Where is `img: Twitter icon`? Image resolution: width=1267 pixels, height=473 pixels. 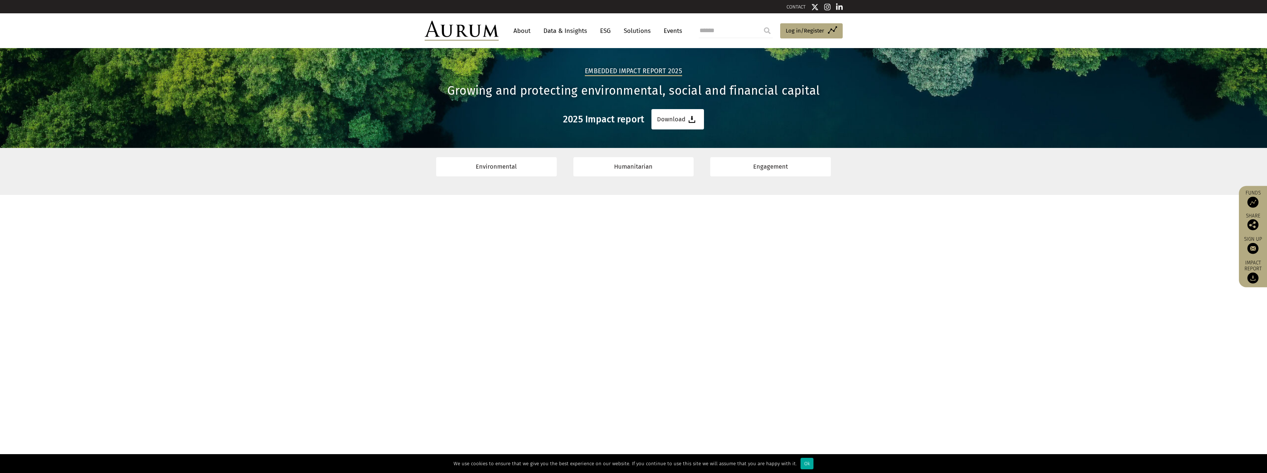
img: Twitter icon is located at coordinates (815, 7).